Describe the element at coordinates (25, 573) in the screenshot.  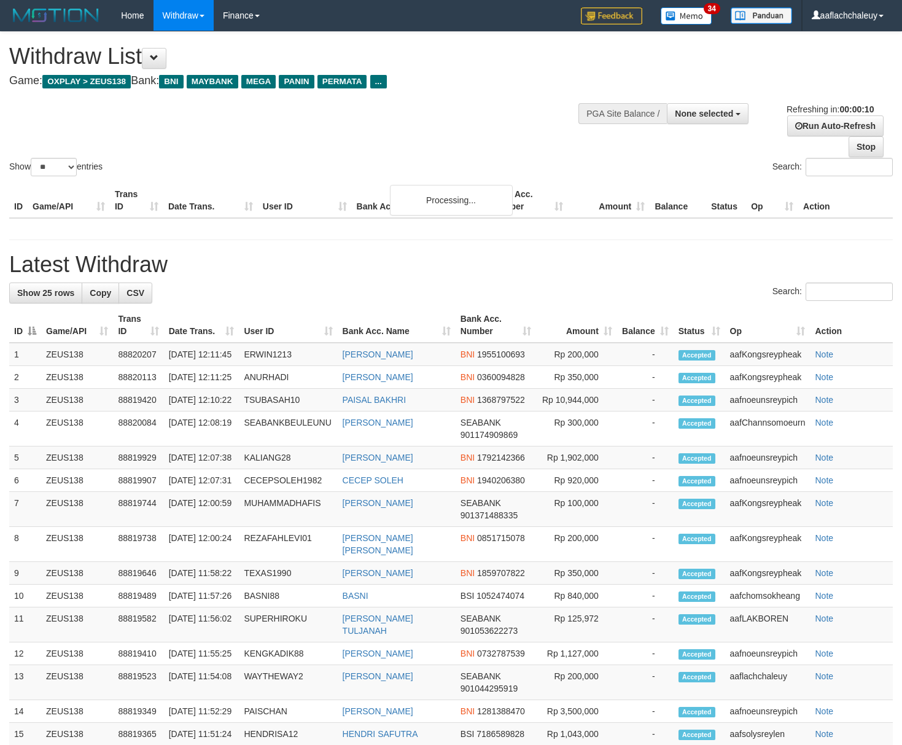
I see `td: 9` at that location.